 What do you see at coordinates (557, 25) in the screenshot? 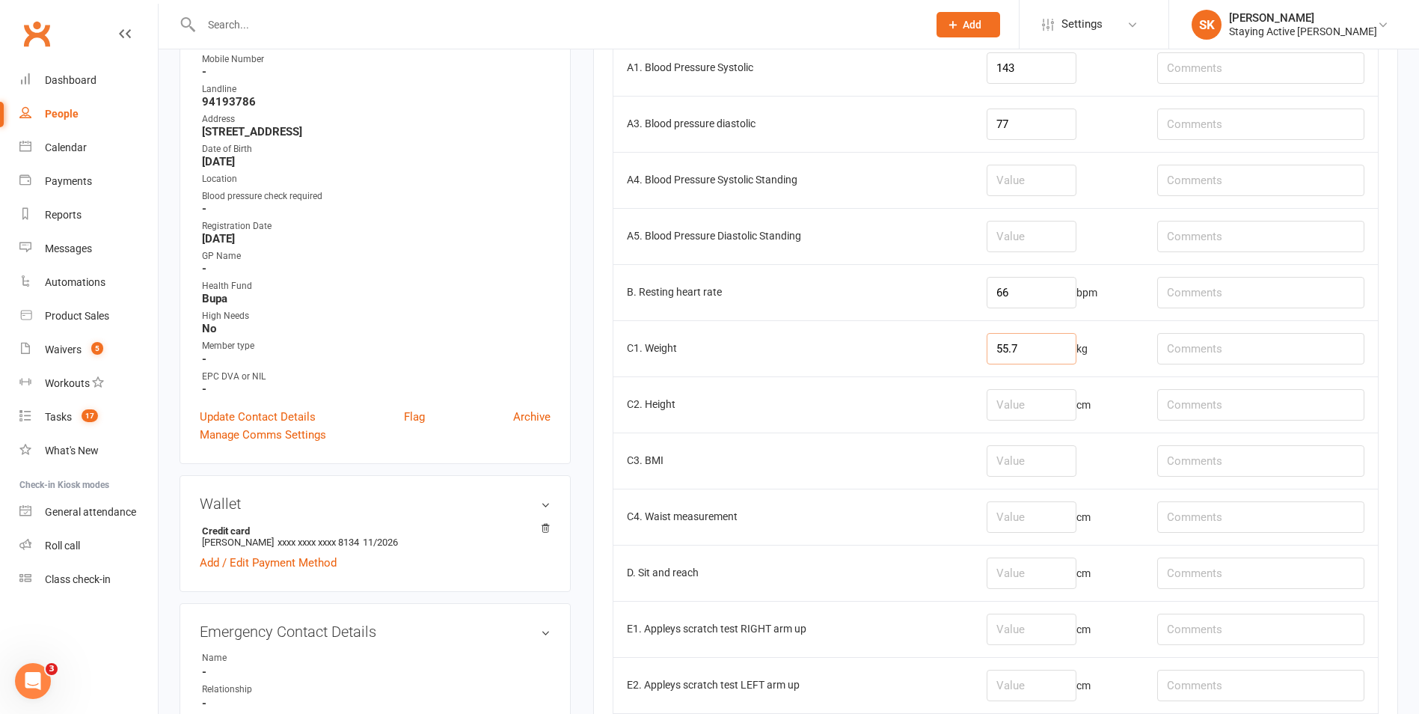
I see `input: Search...` at bounding box center [557, 25].